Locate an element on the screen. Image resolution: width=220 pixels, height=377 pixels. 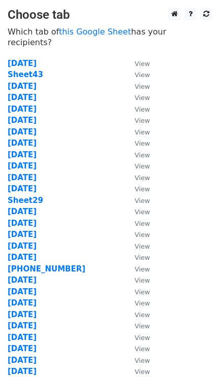
strong: Sheet29 is located at coordinates (25, 201).